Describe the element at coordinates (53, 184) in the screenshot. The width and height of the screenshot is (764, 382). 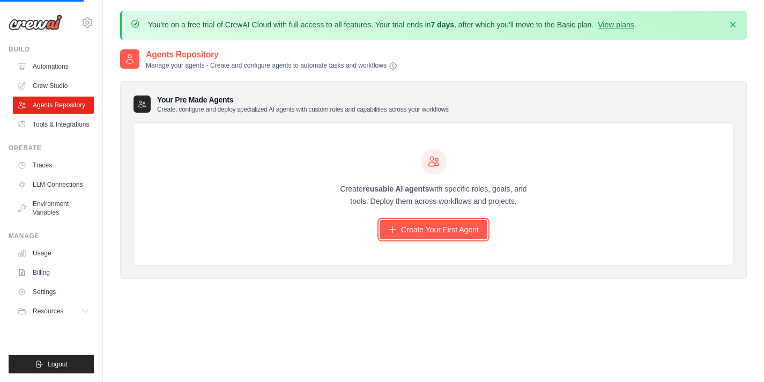
I see `a: LLM Connections` at that location.